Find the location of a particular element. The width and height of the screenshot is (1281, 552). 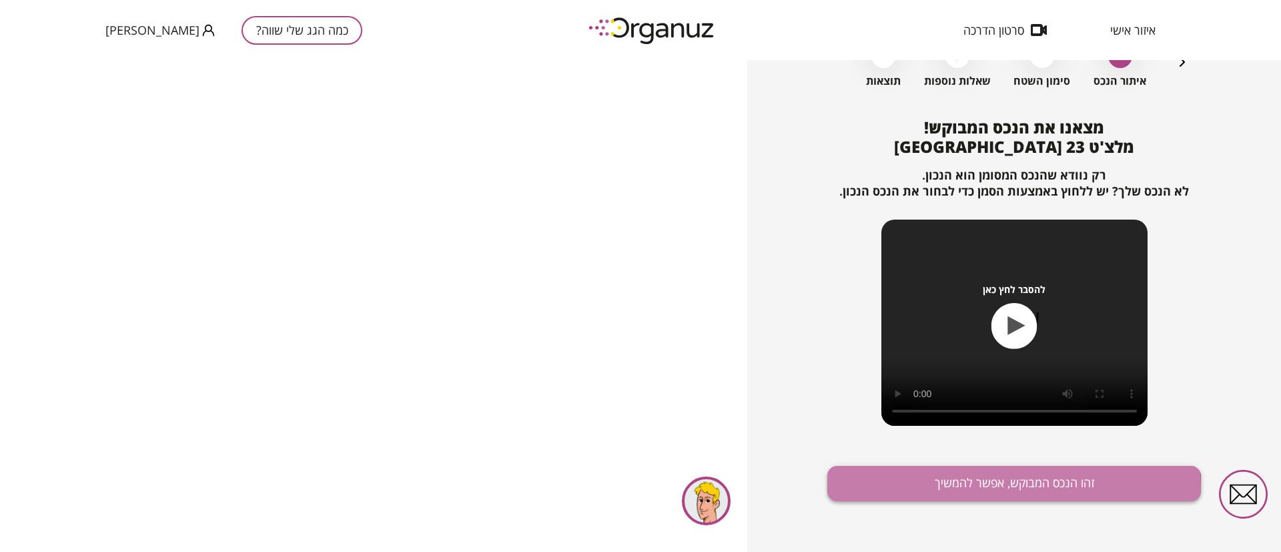

span: סימון השטח is located at coordinates (1041, 81).